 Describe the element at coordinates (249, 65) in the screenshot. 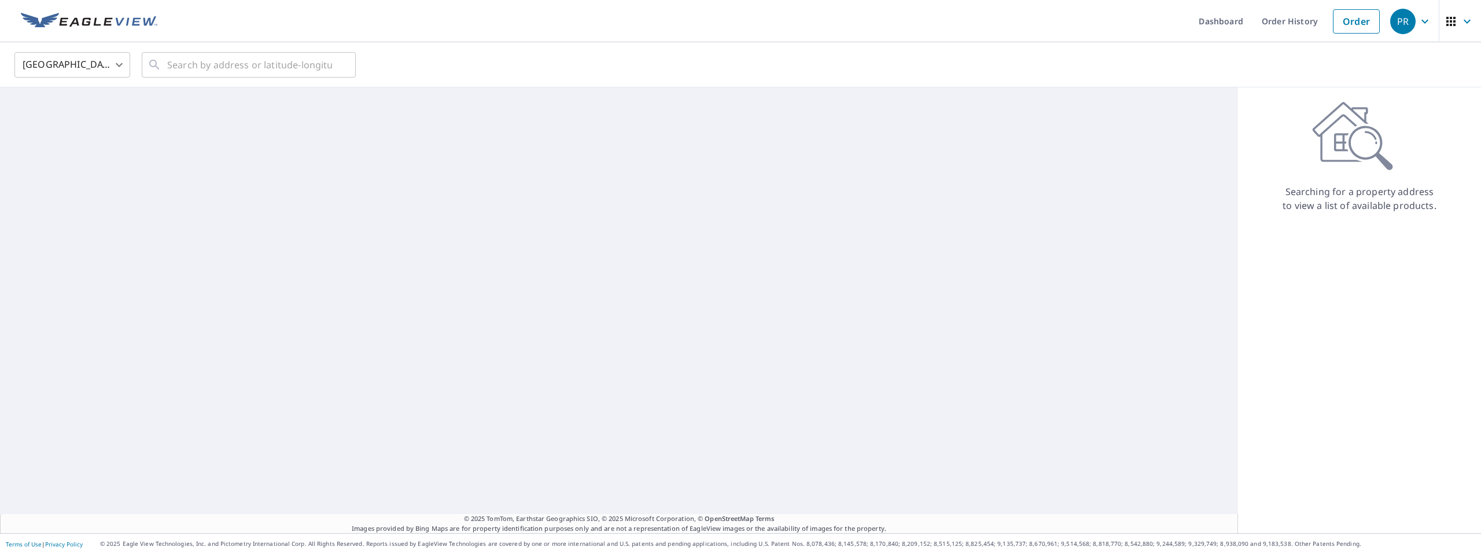

I see `input: Search by address or latitude-longitude` at that location.